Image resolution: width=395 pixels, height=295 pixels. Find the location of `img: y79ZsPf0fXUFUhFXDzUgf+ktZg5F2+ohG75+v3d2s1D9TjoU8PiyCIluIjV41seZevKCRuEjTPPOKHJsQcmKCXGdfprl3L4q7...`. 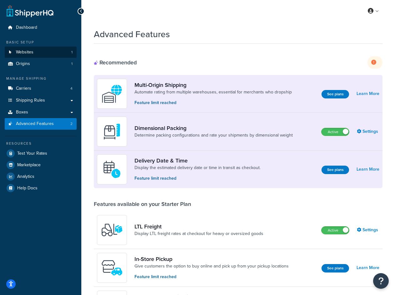

img: y79ZsPf0fXUFUhFXDzUgf+ktZg5F2+ohG75+v3d2s1D9TjoU8PiyCIluIjV41seZevKCRuEjTPPOKHJsQcmKCXGdfprl3L4q7... is located at coordinates (112, 230).